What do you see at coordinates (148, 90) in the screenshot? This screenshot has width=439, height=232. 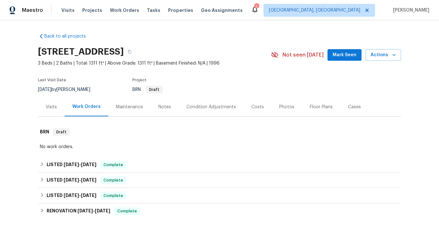 I see `span: BRN` at bounding box center [148, 90].